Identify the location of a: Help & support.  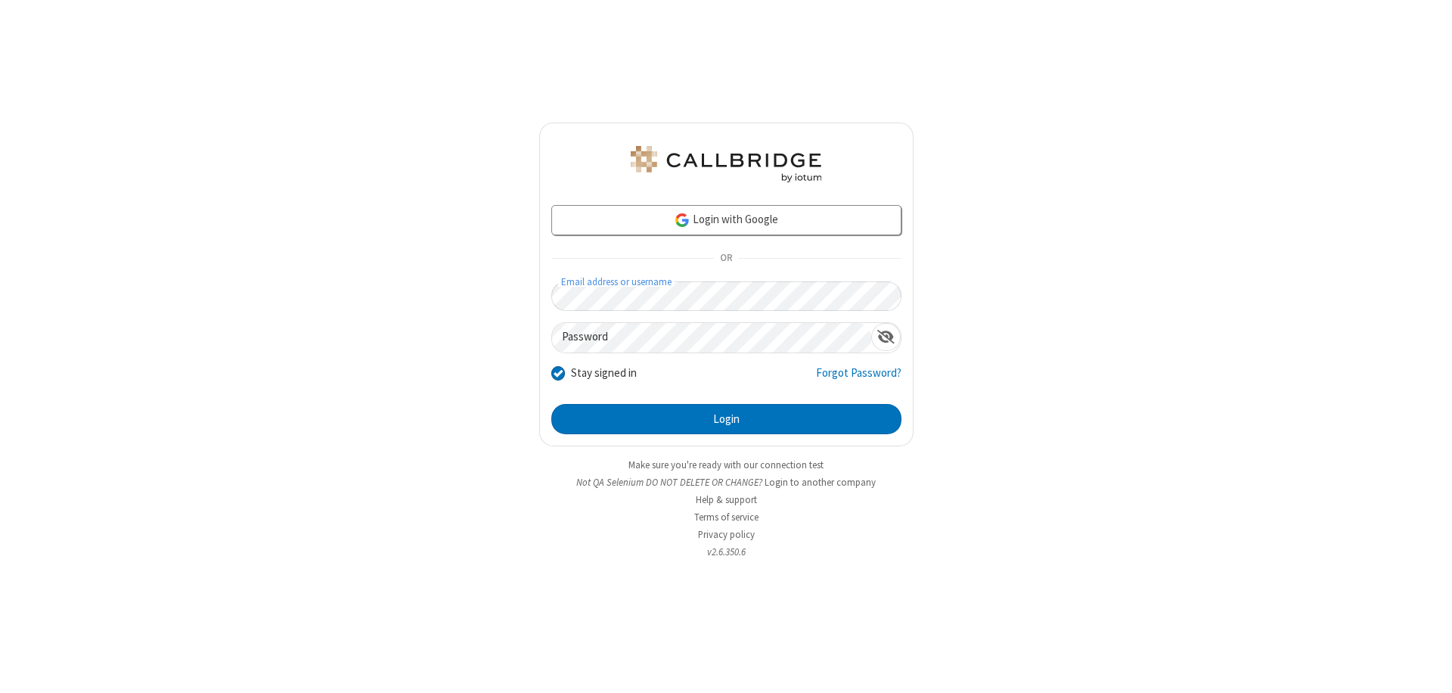
(726, 499).